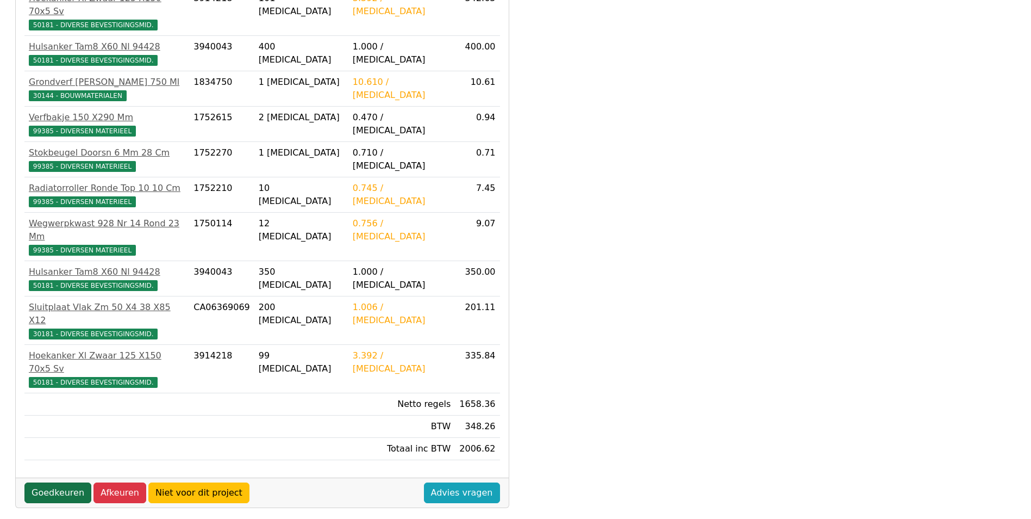  What do you see at coordinates (107, 153) in the screenshot?
I see `div: Stokbeugel Doorsn 6 Mm 28 Cm` at bounding box center [107, 153].